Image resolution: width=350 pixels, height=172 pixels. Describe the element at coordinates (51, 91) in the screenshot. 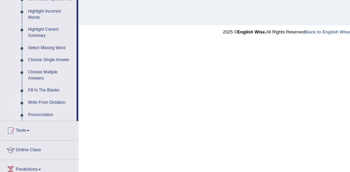

I see `a: Fill In The Blanks` at that location.